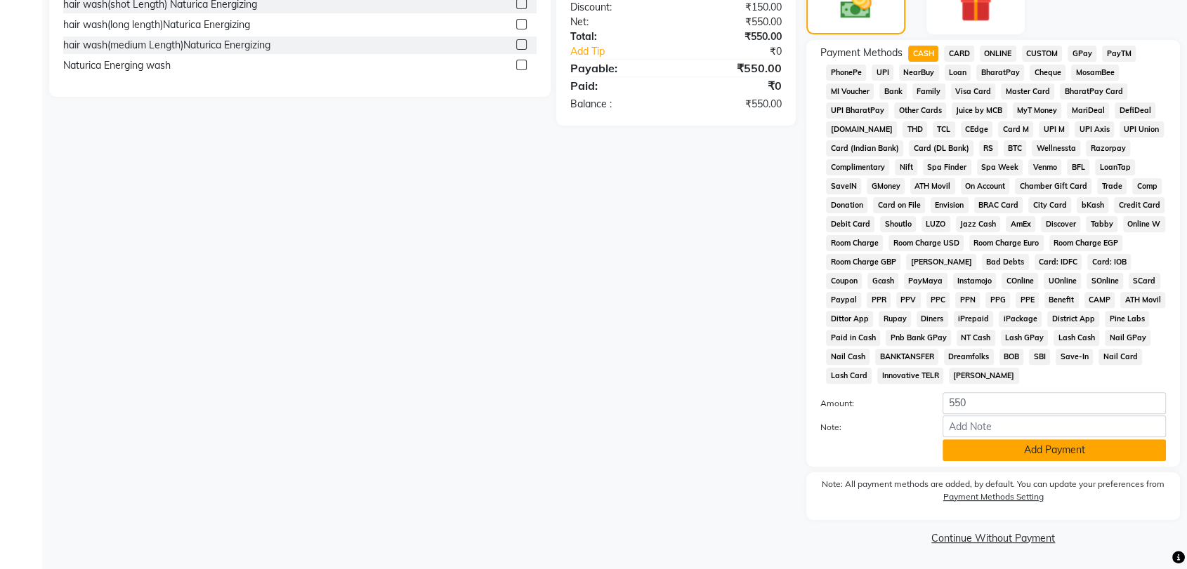 The width and height of the screenshot is (1187, 569). I want to click on span: BharatPay Card, so click(1093, 91).